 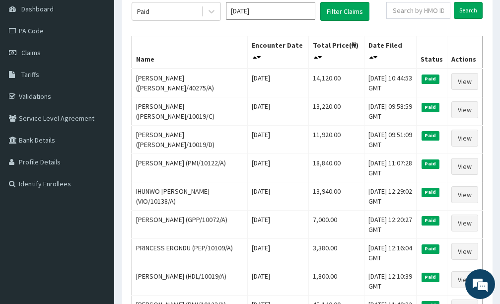 What do you see at coordinates (29, 62) in the screenshot?
I see `img: d_794563401_company_1708531726252_794563401` at bounding box center [29, 62].